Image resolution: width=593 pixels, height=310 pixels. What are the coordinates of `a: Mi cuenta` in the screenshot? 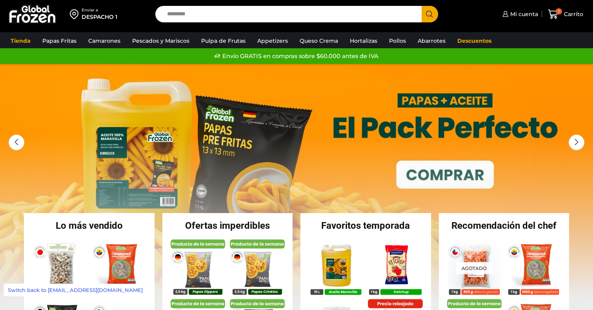 It's located at (519, 14).